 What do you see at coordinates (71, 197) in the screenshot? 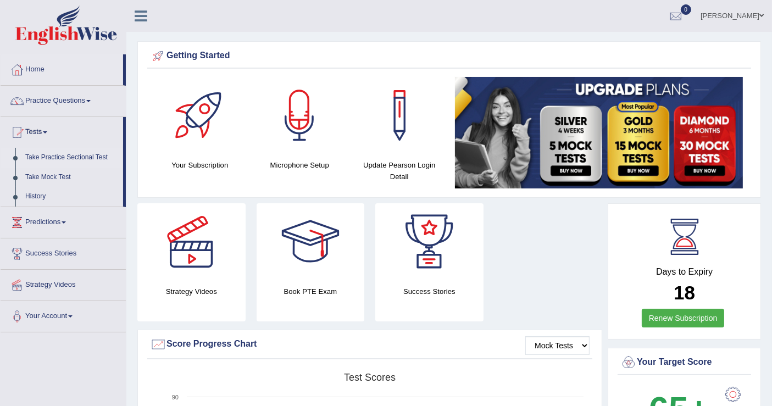
I see `a: History` at bounding box center [71, 197].